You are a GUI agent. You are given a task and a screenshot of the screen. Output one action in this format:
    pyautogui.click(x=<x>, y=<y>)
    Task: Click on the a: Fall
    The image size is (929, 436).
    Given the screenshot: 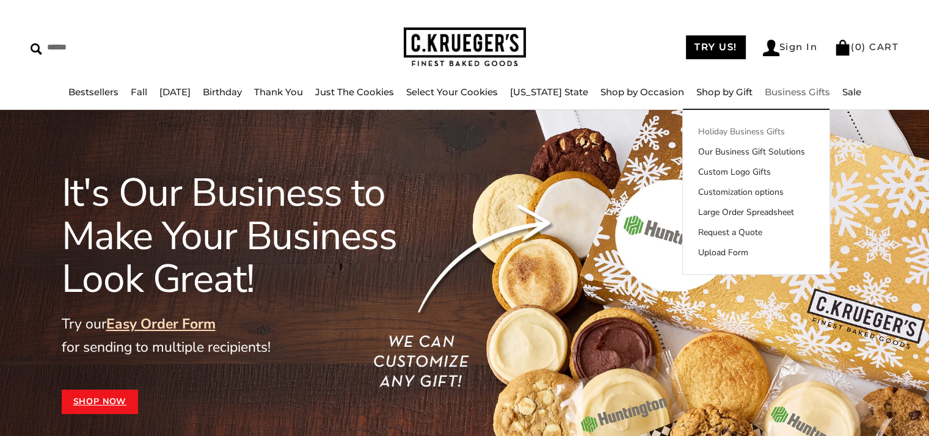 What is the action you would take?
    pyautogui.click(x=139, y=92)
    